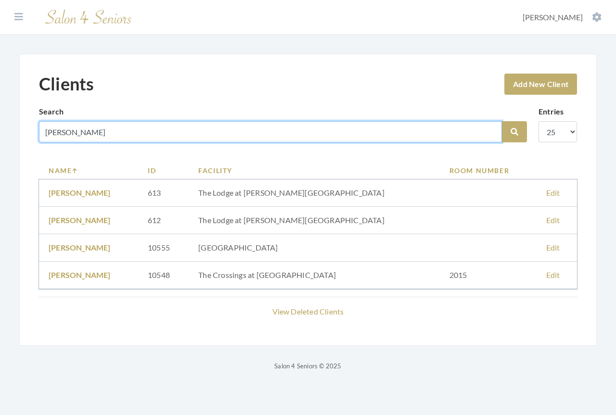 The height and width of the screenshot is (415, 616). I want to click on td: 612, so click(163, 221).